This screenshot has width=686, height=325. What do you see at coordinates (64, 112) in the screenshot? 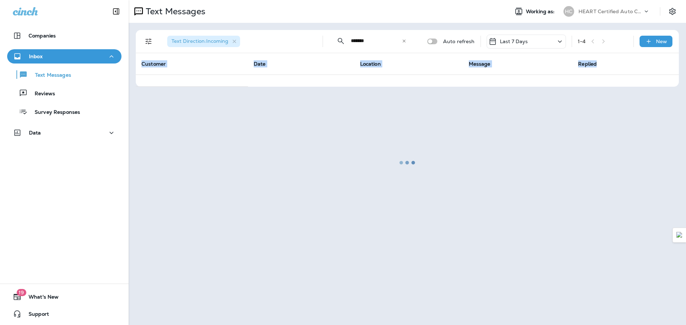
I see `button: Survey Responses` at bounding box center [64, 112].